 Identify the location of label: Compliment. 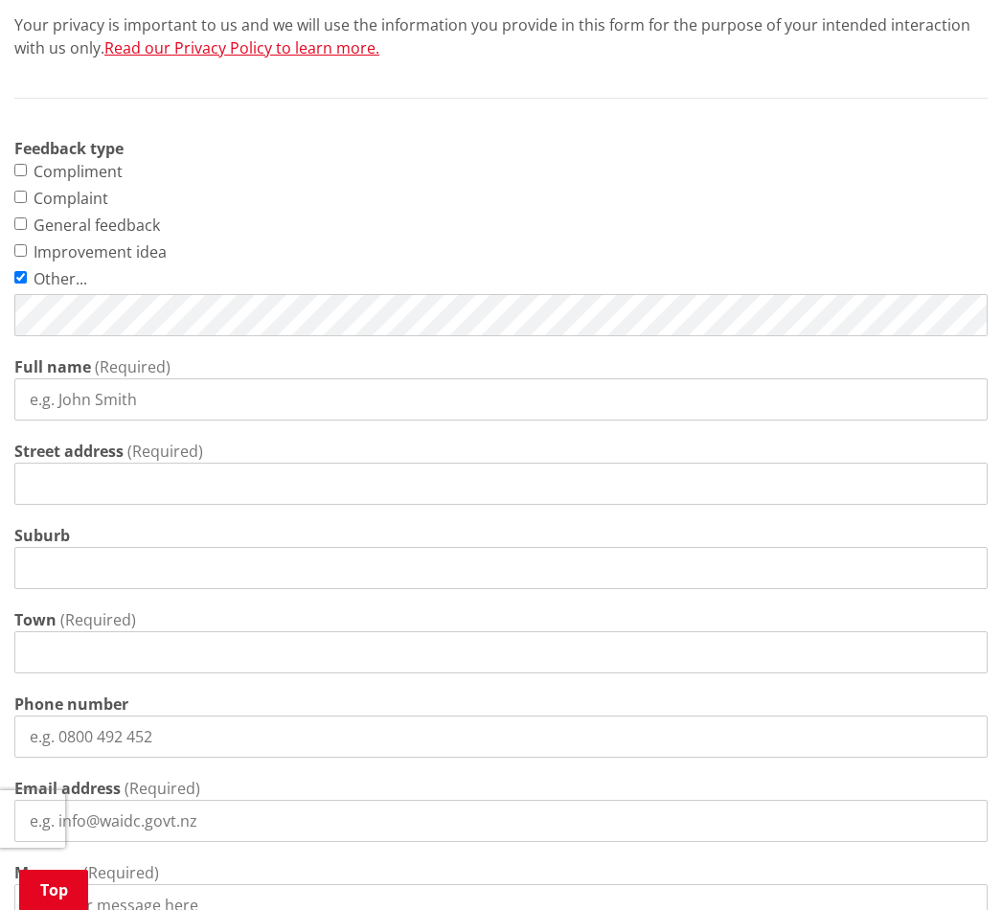
(78, 171).